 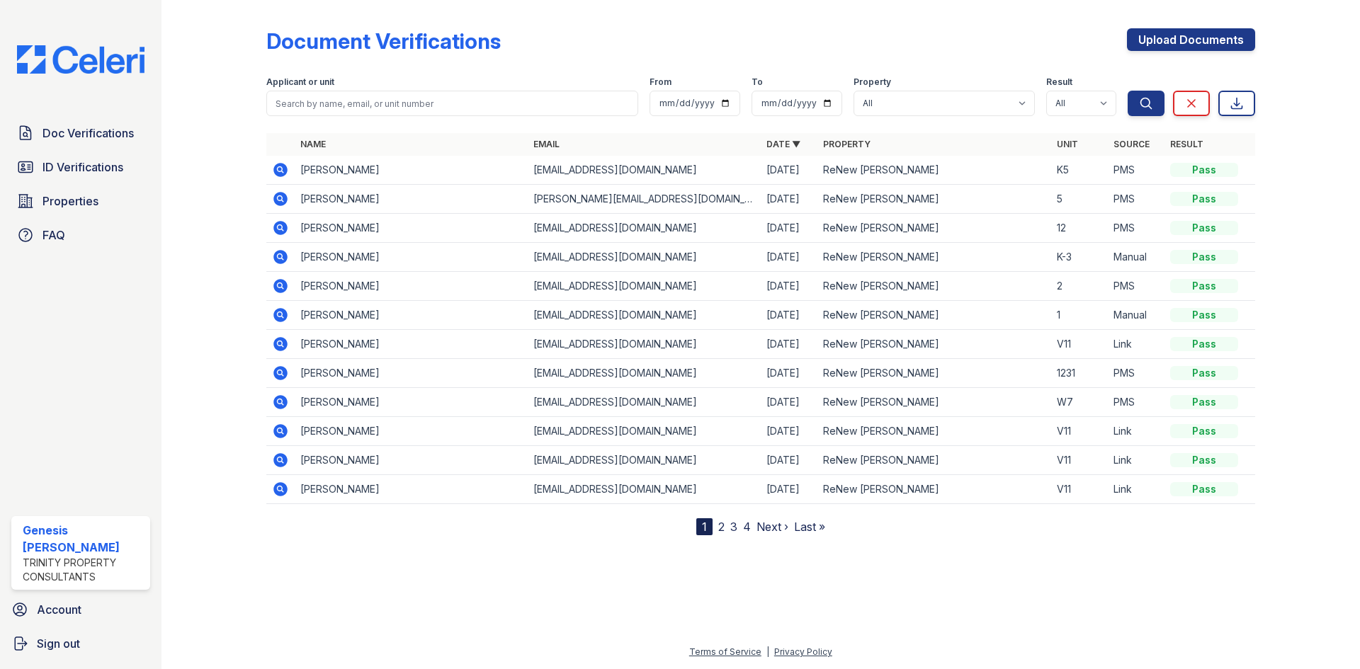 What do you see at coordinates (81, 610) in the screenshot?
I see `a: Account` at bounding box center [81, 610].